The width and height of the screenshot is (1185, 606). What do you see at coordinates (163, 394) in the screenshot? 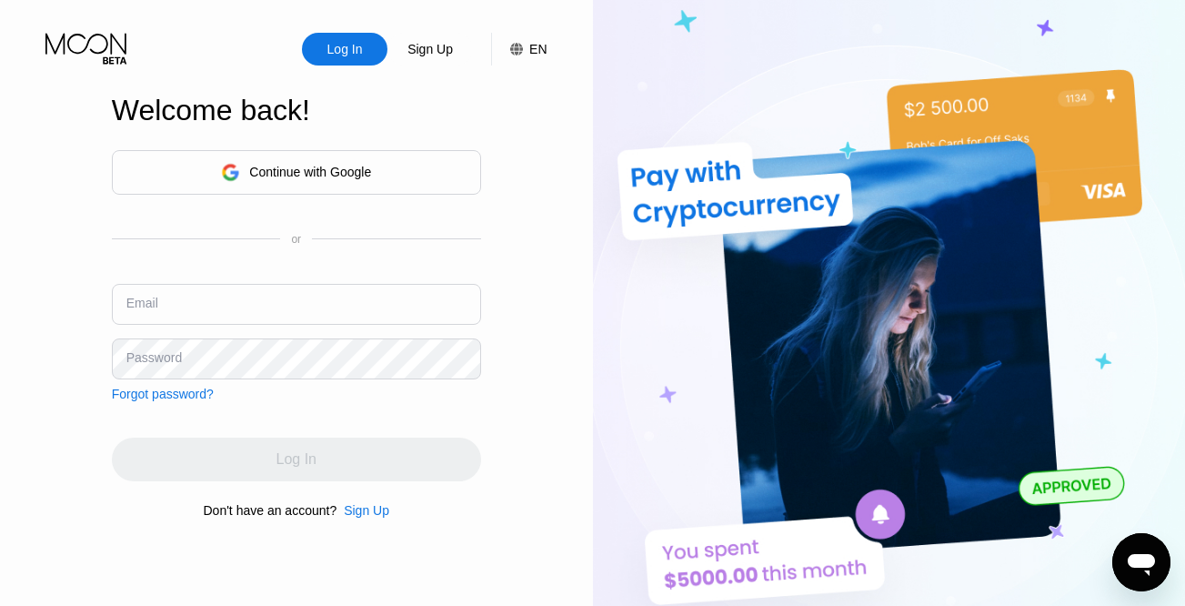
I see `div: Forgot password?` at bounding box center [163, 394].